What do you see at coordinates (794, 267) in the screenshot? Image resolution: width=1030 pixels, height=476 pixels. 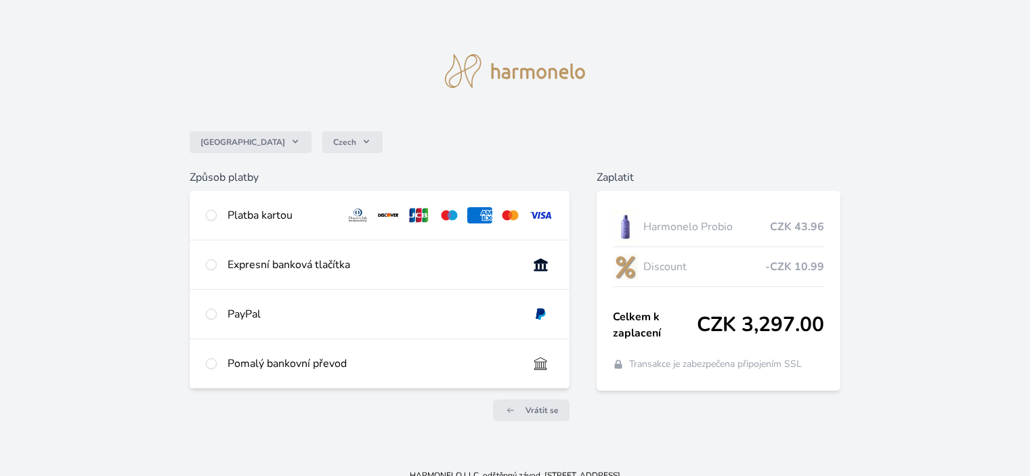 I see `span: -CZK 10.99` at bounding box center [794, 267].